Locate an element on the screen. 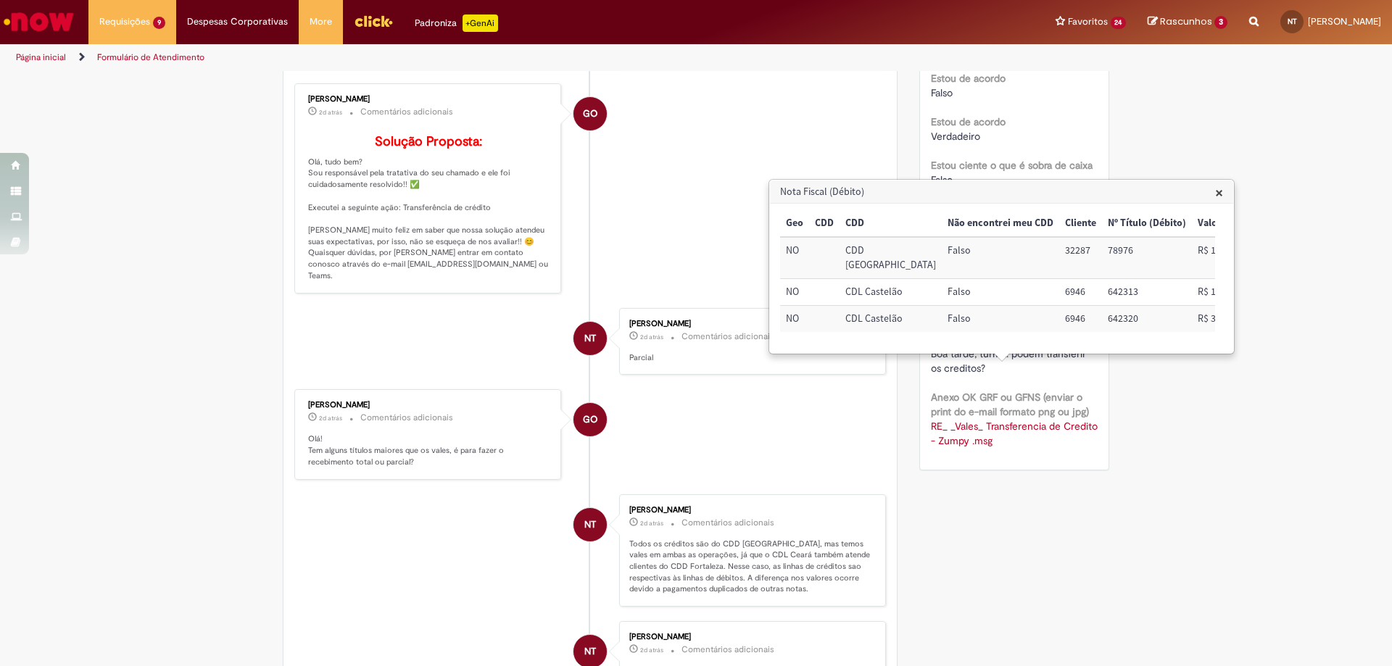 The width and height of the screenshot is (1392, 666). b: Estou ciente o que é sobra de caixa is located at coordinates (1011, 165).